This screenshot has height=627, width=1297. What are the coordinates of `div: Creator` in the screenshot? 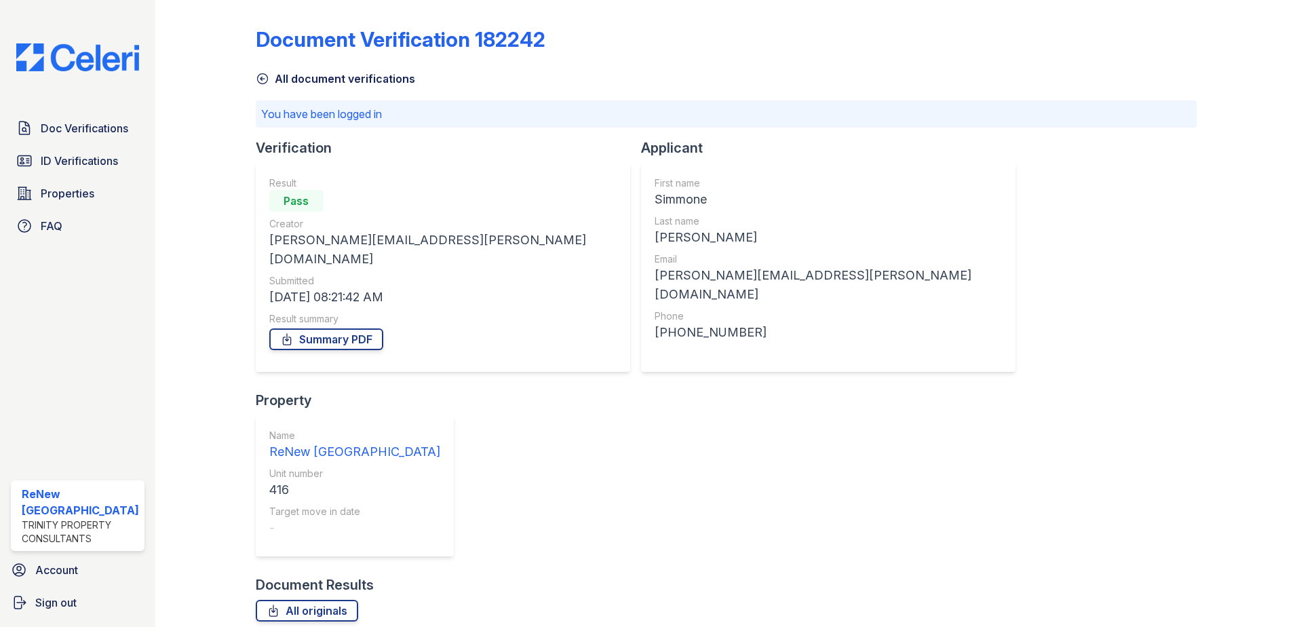 It's located at (443, 224).